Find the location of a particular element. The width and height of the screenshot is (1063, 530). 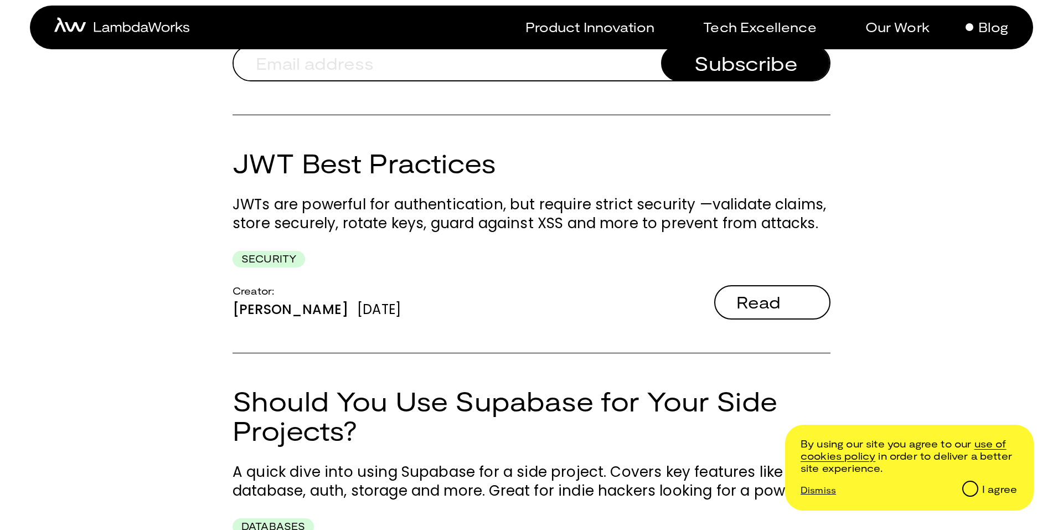

p: Tech Excellence is located at coordinates (760, 27).